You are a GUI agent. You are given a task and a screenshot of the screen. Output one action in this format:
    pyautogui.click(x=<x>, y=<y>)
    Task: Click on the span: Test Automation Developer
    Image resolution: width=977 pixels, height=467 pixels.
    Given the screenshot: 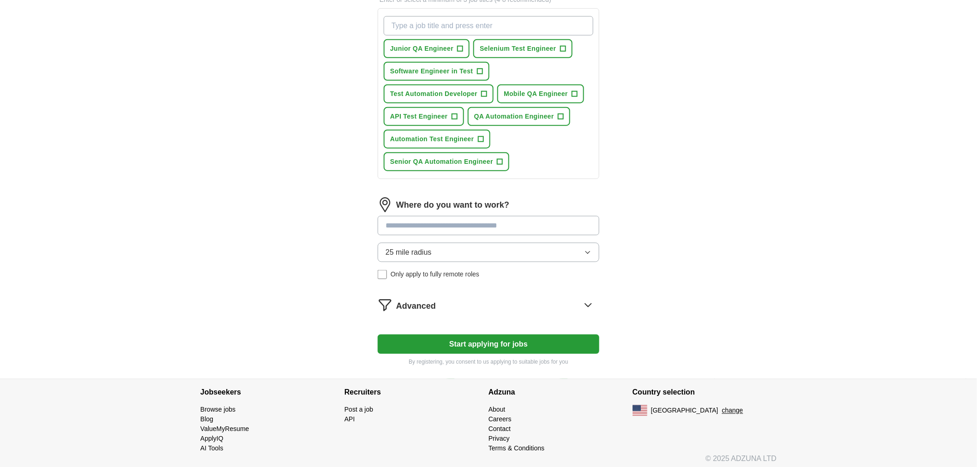 What is the action you would take?
    pyautogui.click(x=434, y=94)
    